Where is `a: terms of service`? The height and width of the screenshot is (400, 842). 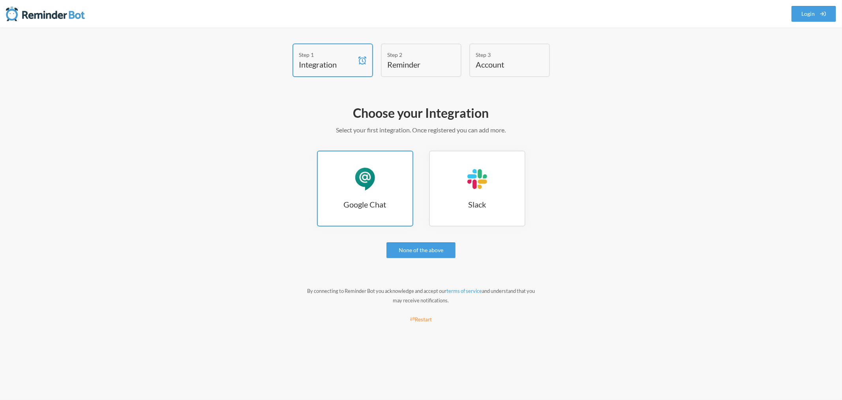 a: terms of service is located at coordinates (464, 291).